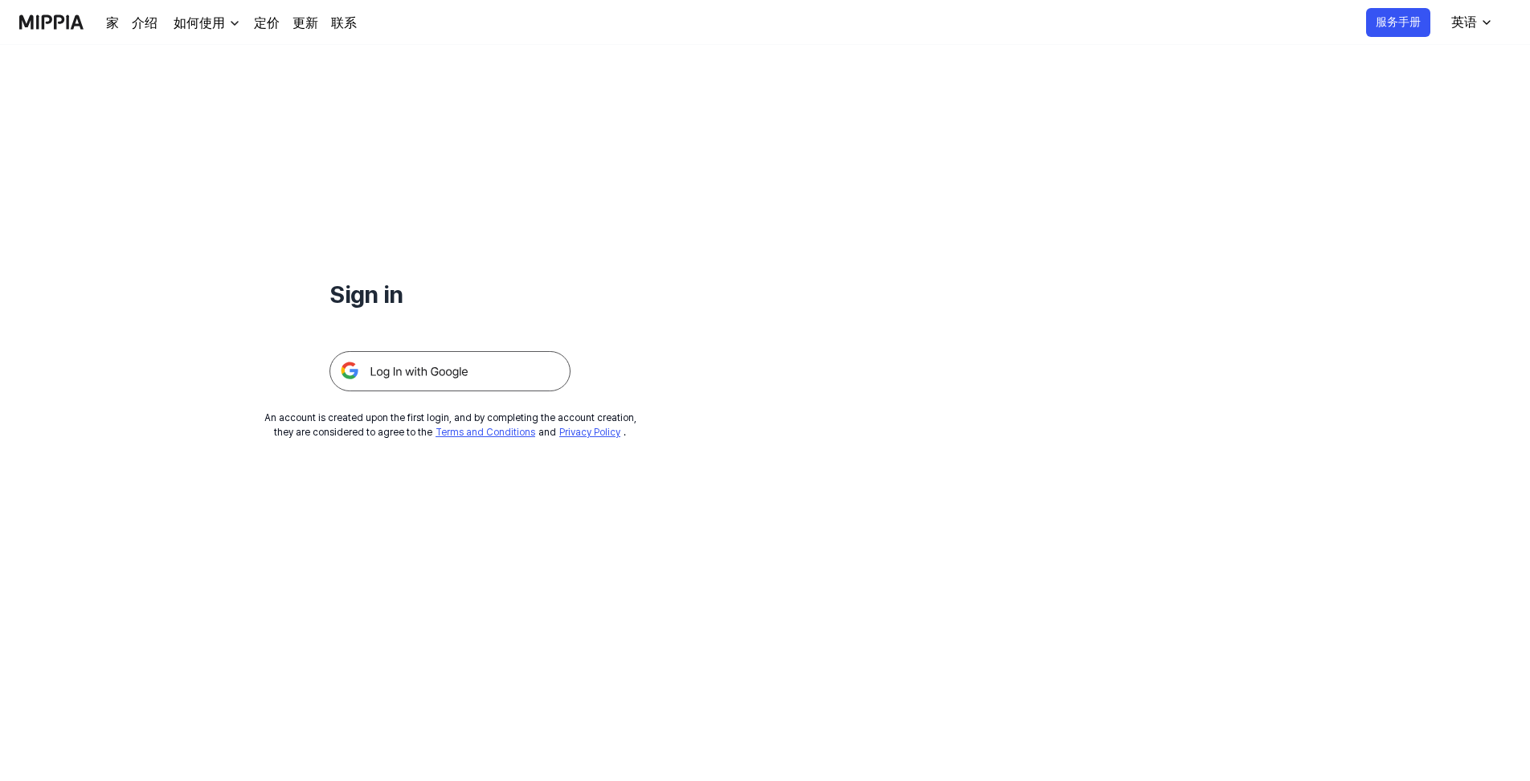 The width and height of the screenshot is (1530, 781). What do you see at coordinates (267, 23) in the screenshot?
I see `a: 定价` at bounding box center [267, 23].